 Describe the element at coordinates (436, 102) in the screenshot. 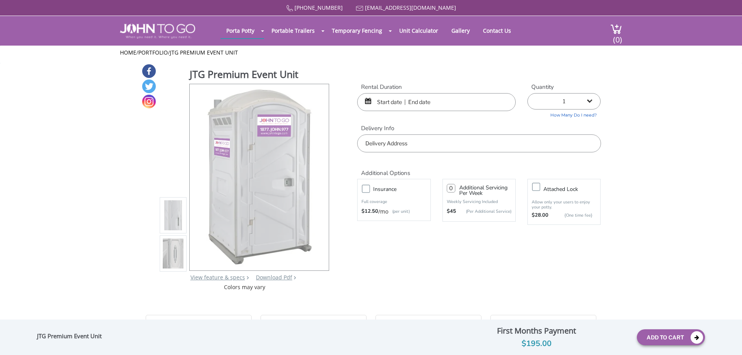

I see `input: Start date | End date` at that location.